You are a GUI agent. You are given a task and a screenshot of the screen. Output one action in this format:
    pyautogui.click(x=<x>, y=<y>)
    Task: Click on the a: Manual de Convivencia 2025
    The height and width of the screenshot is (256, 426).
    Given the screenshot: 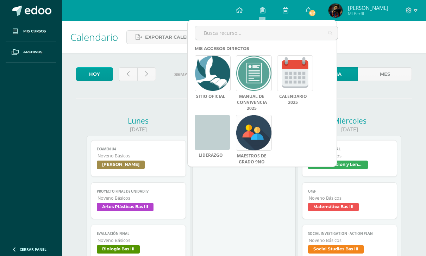 What is the action you would take?
    pyautogui.click(x=252, y=103)
    